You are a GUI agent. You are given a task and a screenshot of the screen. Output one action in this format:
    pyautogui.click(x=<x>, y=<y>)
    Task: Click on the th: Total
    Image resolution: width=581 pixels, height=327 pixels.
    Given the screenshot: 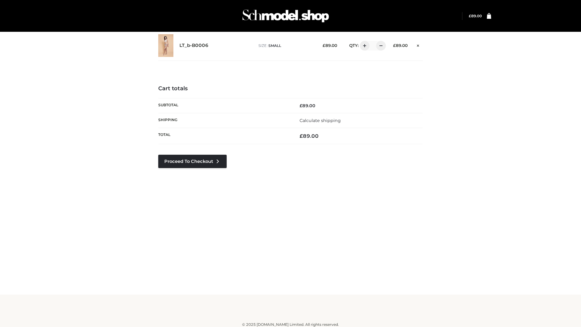 What is the action you would take?
    pyautogui.click(x=224, y=136)
    